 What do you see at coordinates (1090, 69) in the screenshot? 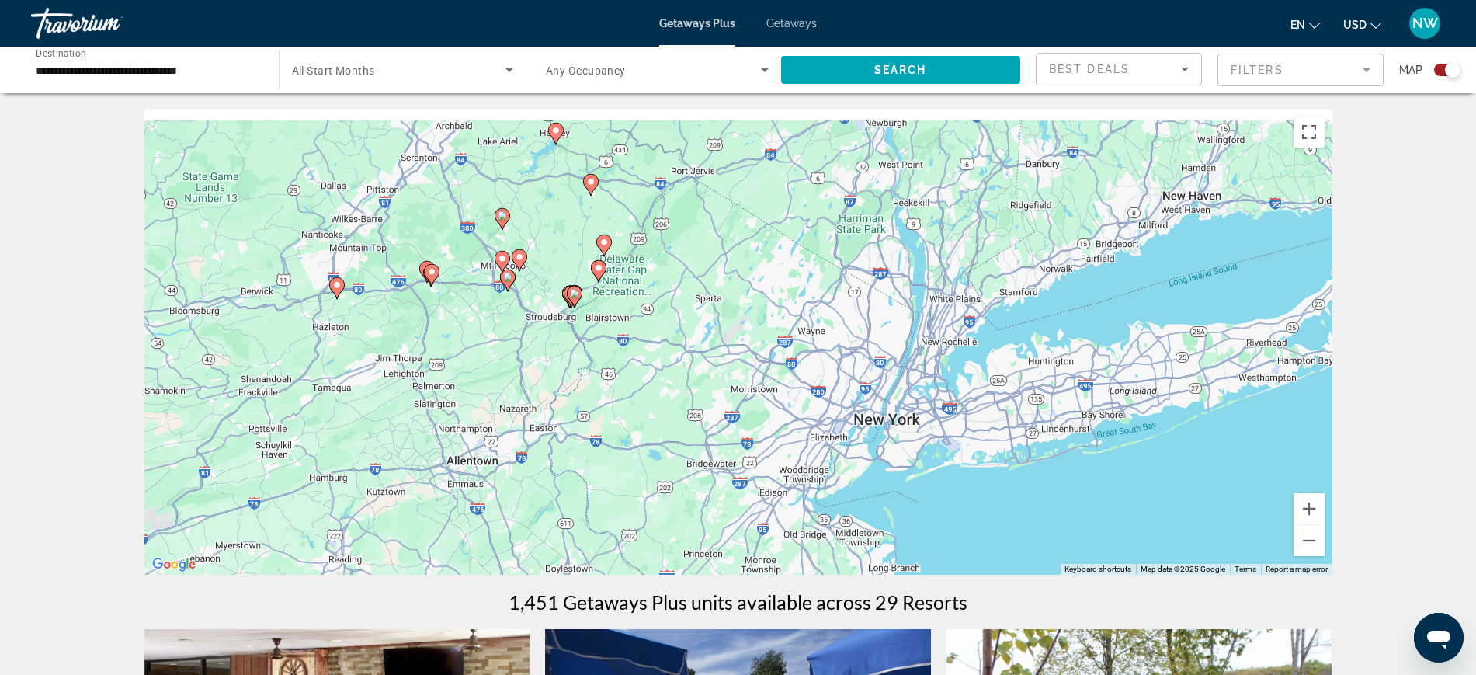
I see `span: Best Deals` at bounding box center [1090, 69].